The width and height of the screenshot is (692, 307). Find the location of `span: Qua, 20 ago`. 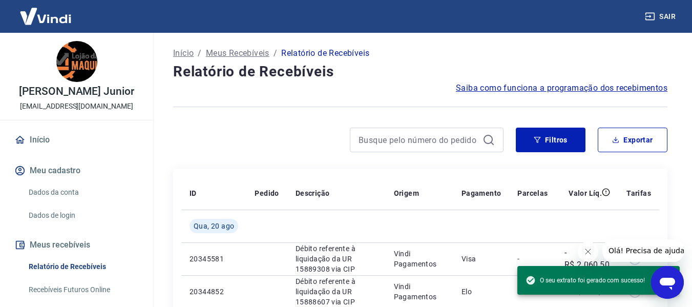

span: Qua, 20 ago is located at coordinates (214, 226).